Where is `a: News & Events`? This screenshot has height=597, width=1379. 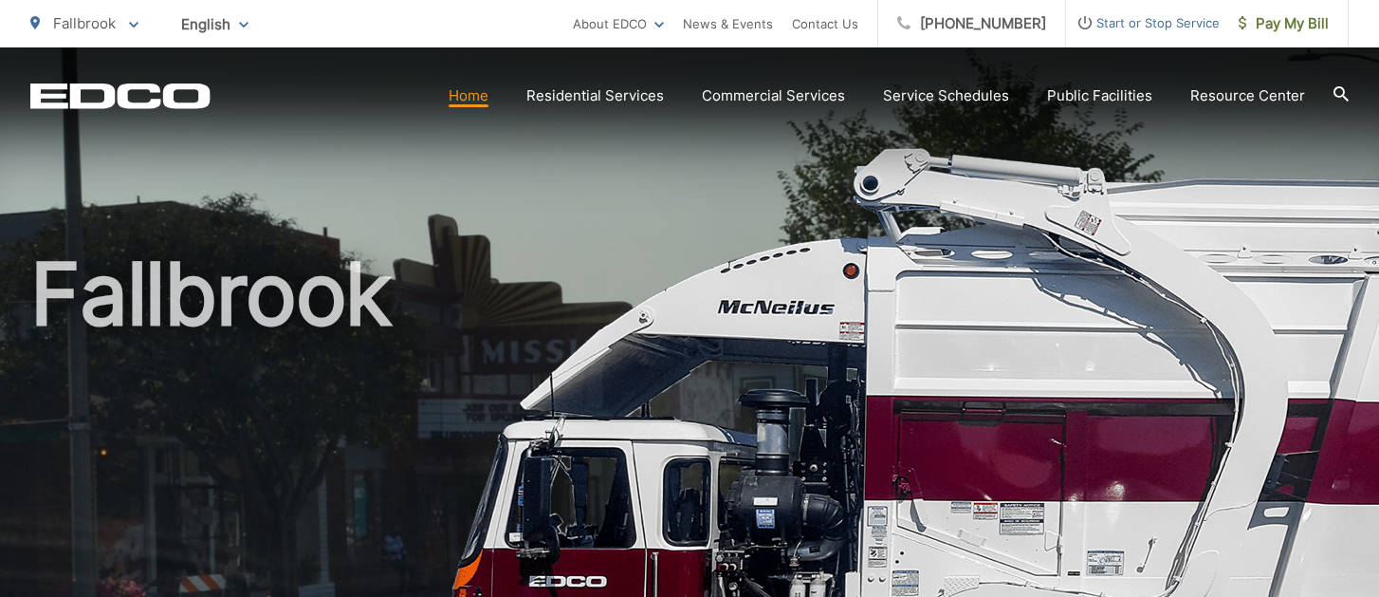
a: News & Events is located at coordinates (728, 24).